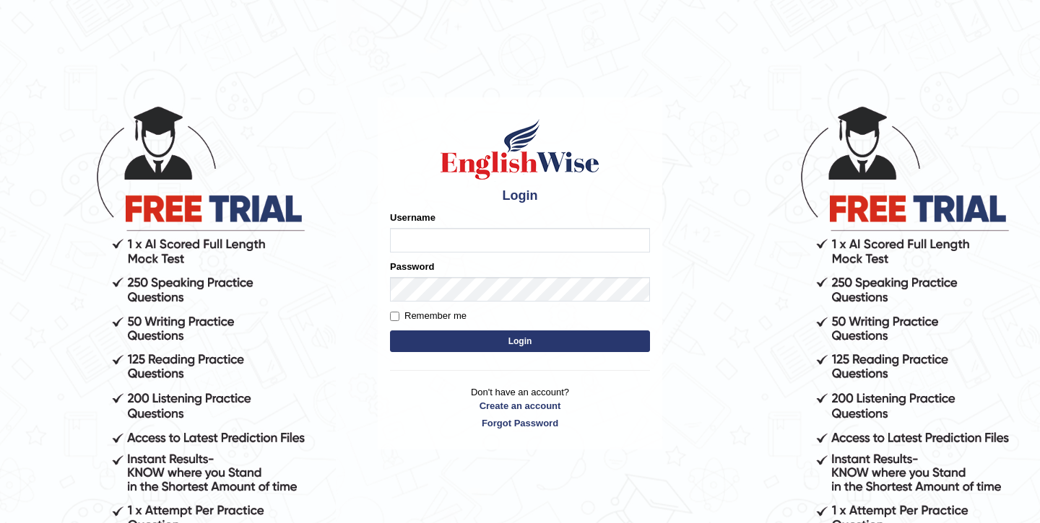 This screenshot has height=523, width=1040. What do you see at coordinates (411, 266) in the screenshot?
I see `label: Password` at bounding box center [411, 266].